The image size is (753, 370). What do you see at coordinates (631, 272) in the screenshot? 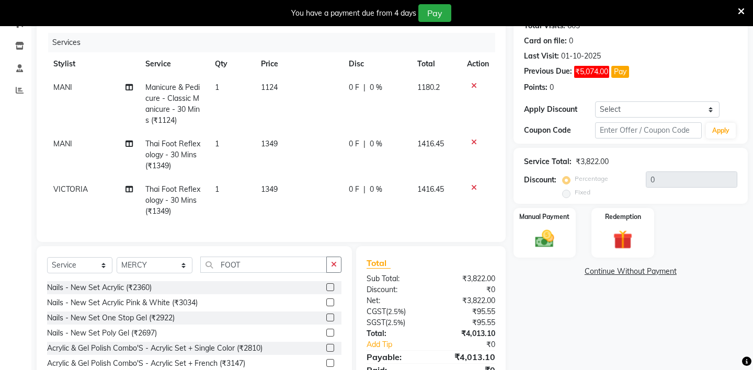
I see `a: Continue Without Payment` at bounding box center [631, 272].